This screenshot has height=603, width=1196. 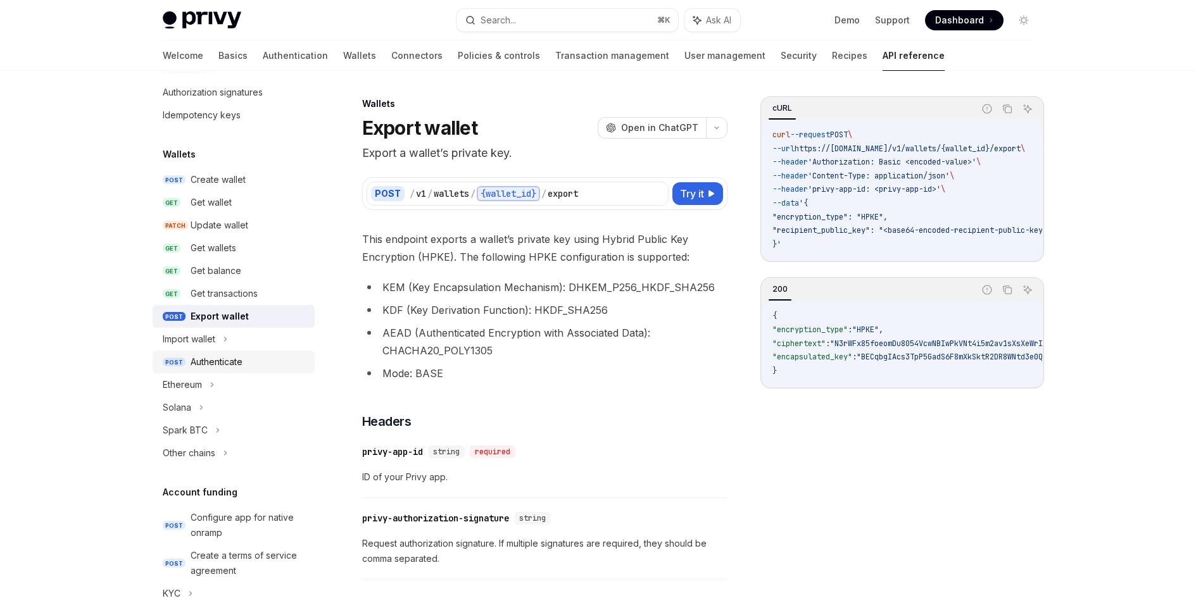 I want to click on h5: Wallets, so click(x=179, y=154).